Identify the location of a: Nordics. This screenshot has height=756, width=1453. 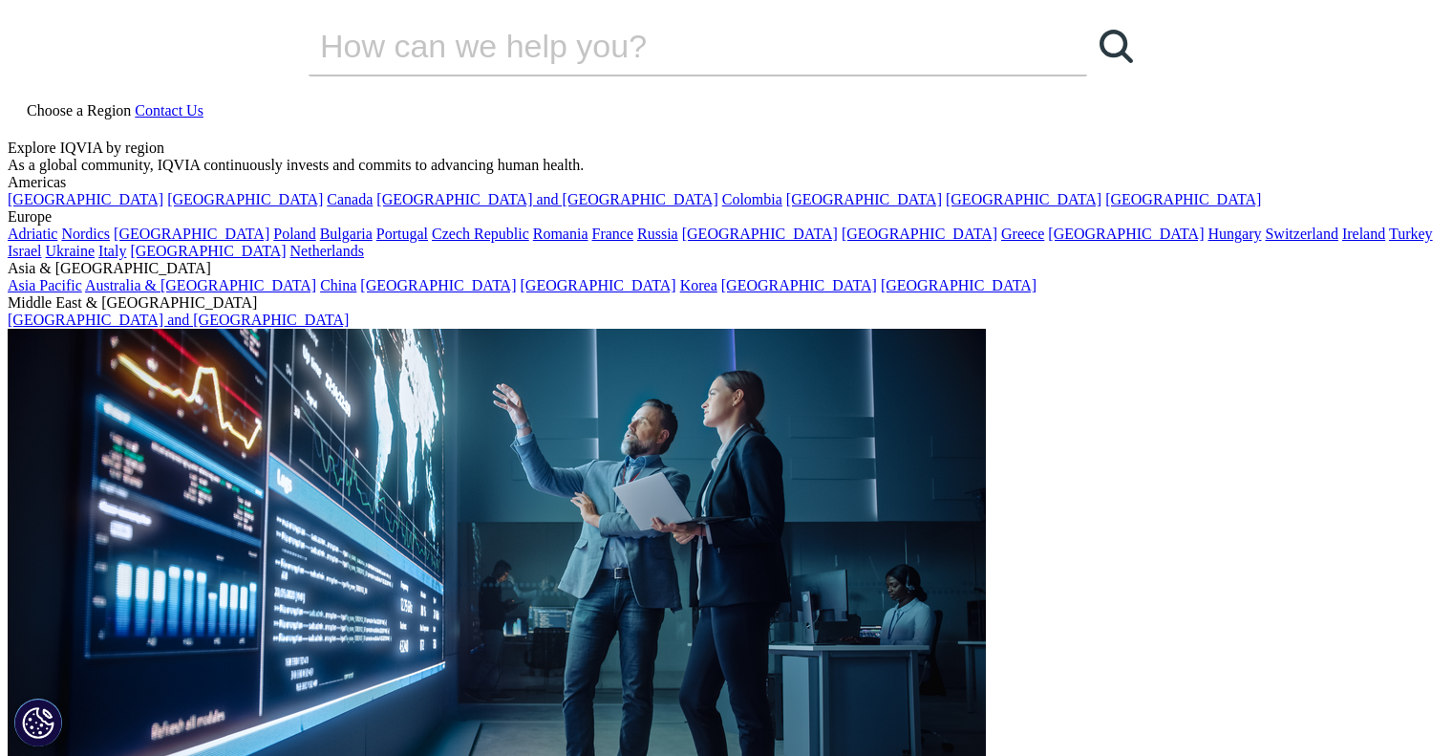
(85, 233).